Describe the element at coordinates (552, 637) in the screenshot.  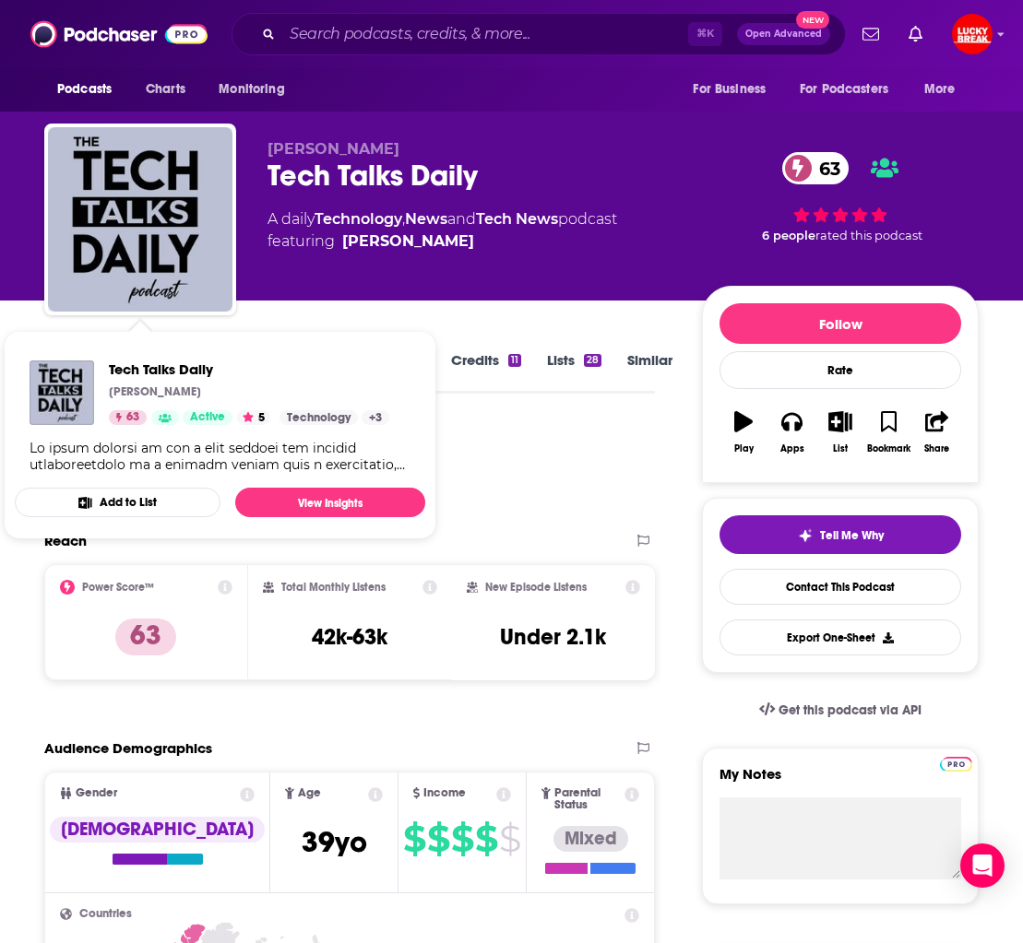
I see `h3: Under 2.1k` at that location.